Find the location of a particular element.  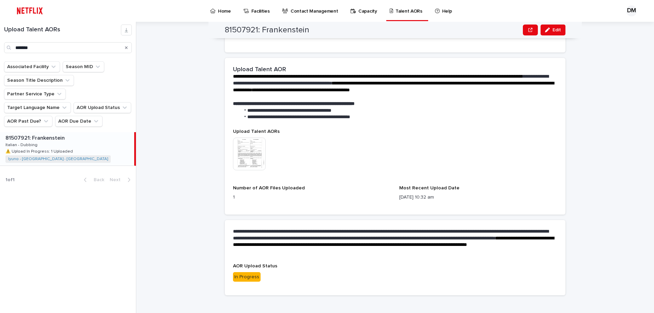

div: Search is located at coordinates (68, 48).